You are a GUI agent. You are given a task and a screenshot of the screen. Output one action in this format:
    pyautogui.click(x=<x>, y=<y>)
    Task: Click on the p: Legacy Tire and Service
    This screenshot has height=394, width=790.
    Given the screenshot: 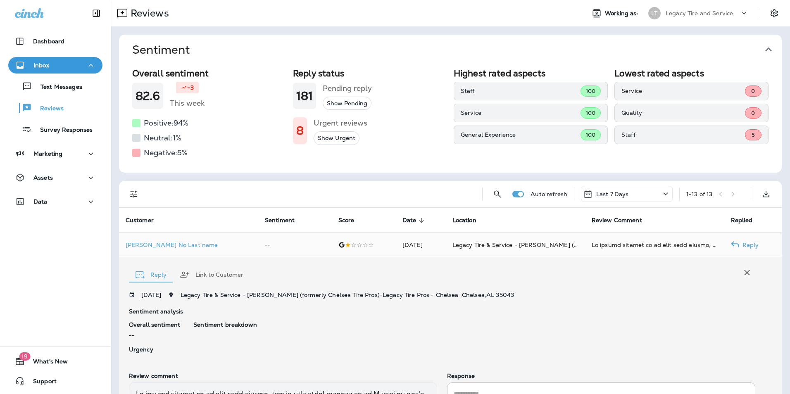 What is the action you would take?
    pyautogui.click(x=699, y=13)
    